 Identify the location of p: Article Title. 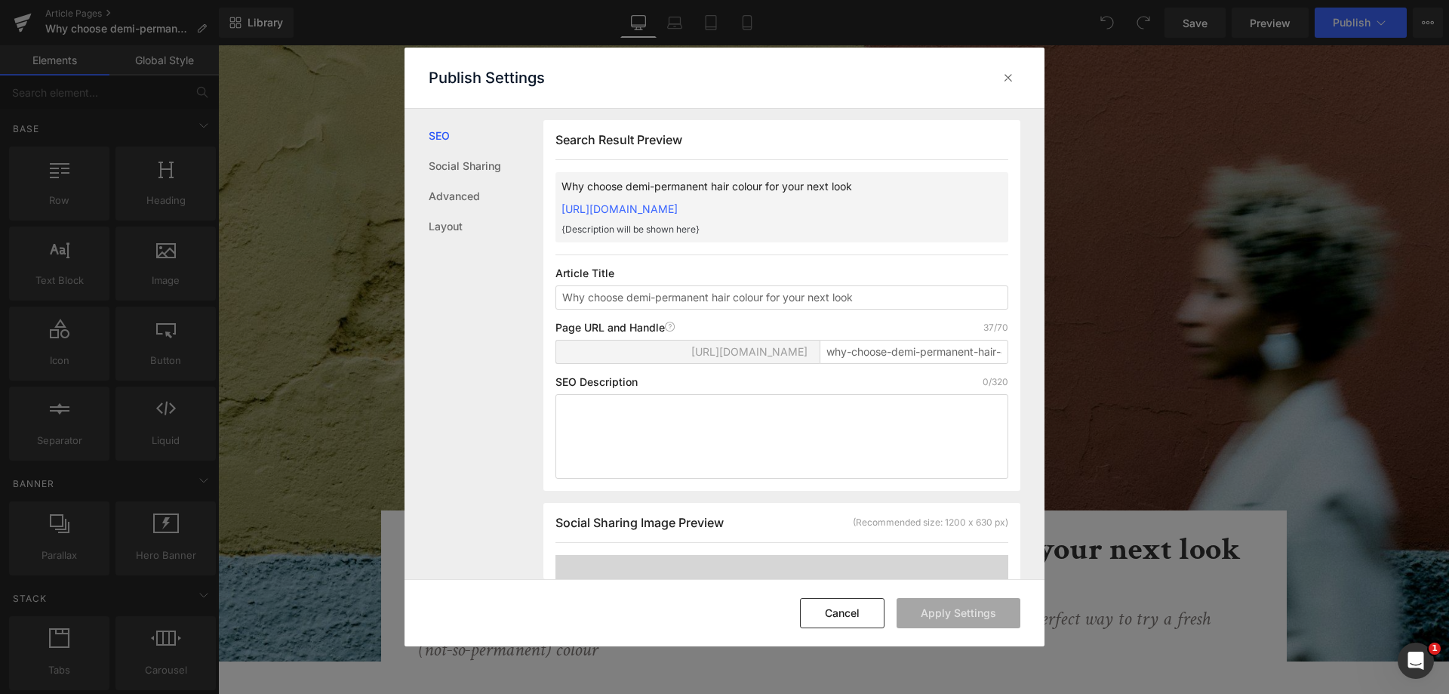
(782, 273).